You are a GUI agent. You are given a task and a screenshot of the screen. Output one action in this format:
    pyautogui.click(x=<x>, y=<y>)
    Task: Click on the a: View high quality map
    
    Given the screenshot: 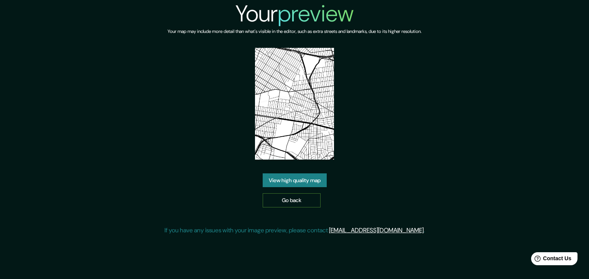 What is the action you would take?
    pyautogui.click(x=294, y=180)
    